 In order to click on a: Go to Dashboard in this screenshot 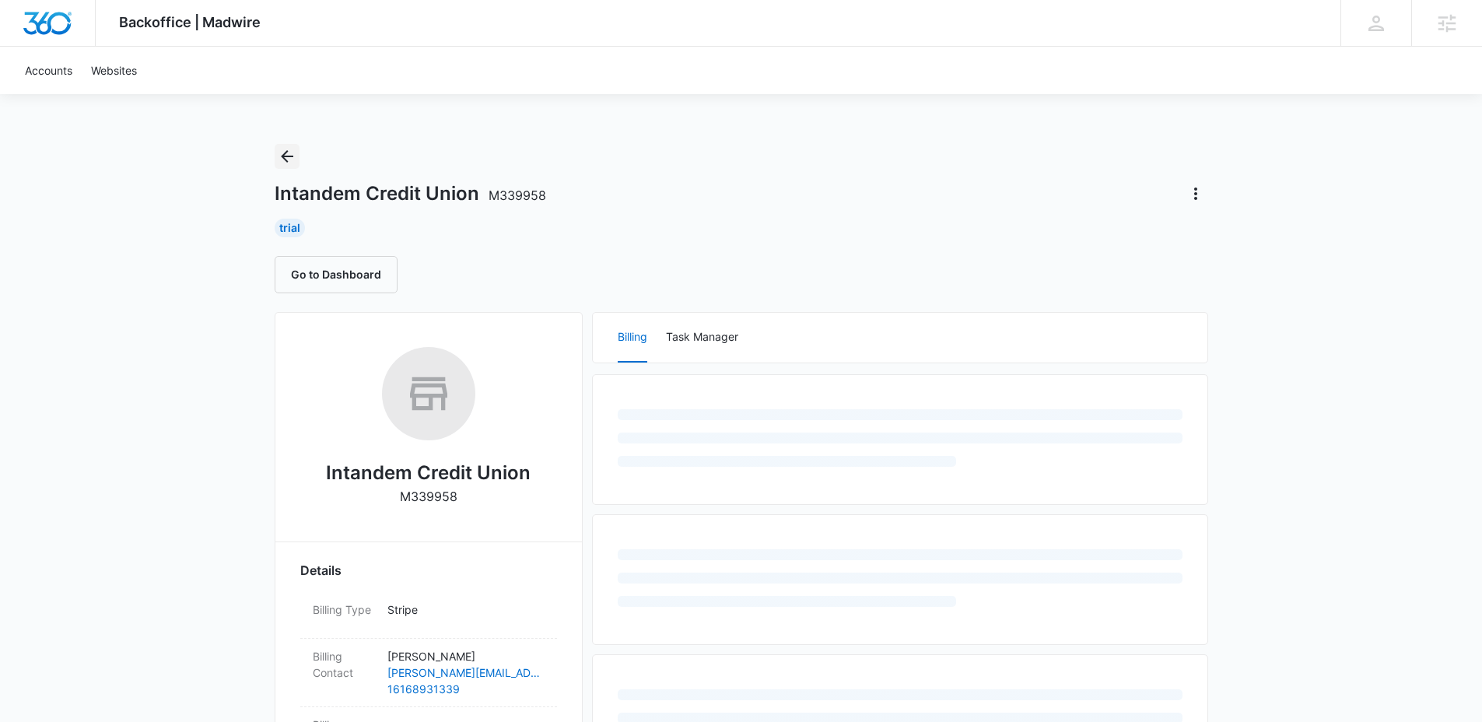, I will do `click(336, 275)`.